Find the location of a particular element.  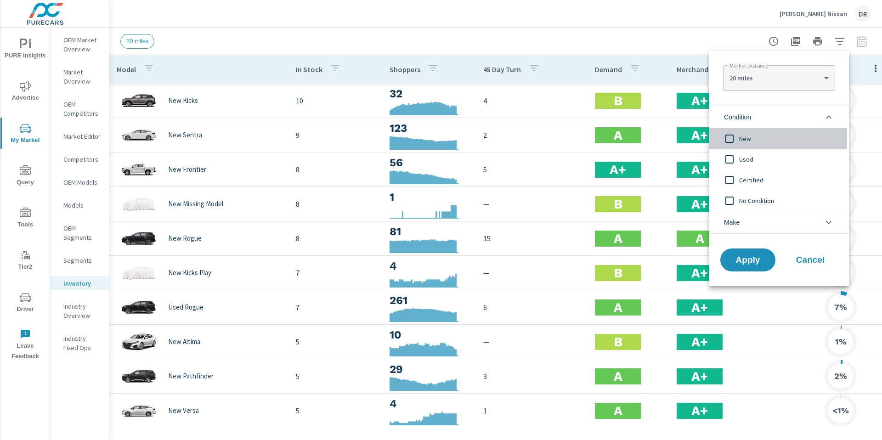

span: Used is located at coordinates (790, 159).